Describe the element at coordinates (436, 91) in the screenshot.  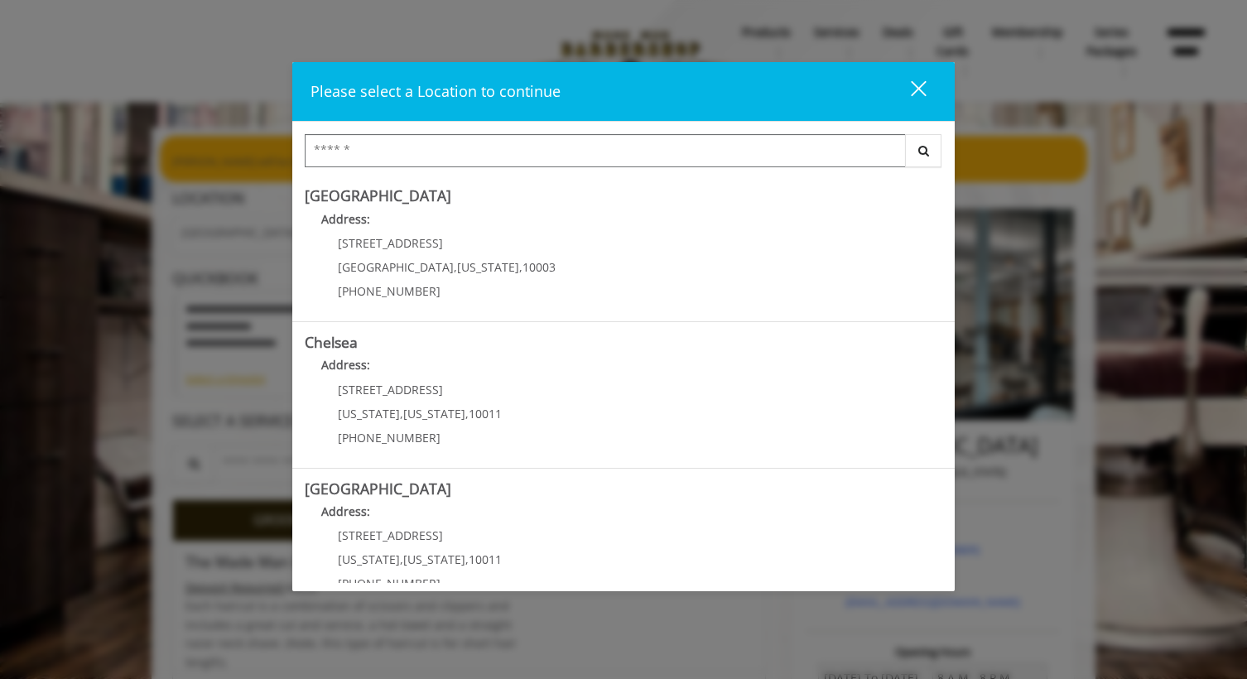
I see `span: Please select a Location to continue` at that location.